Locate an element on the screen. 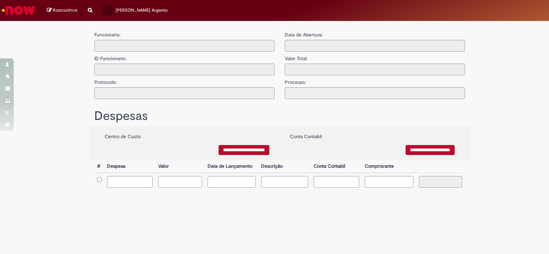 This screenshot has width=549, height=254. label: Processo: is located at coordinates (295, 80).